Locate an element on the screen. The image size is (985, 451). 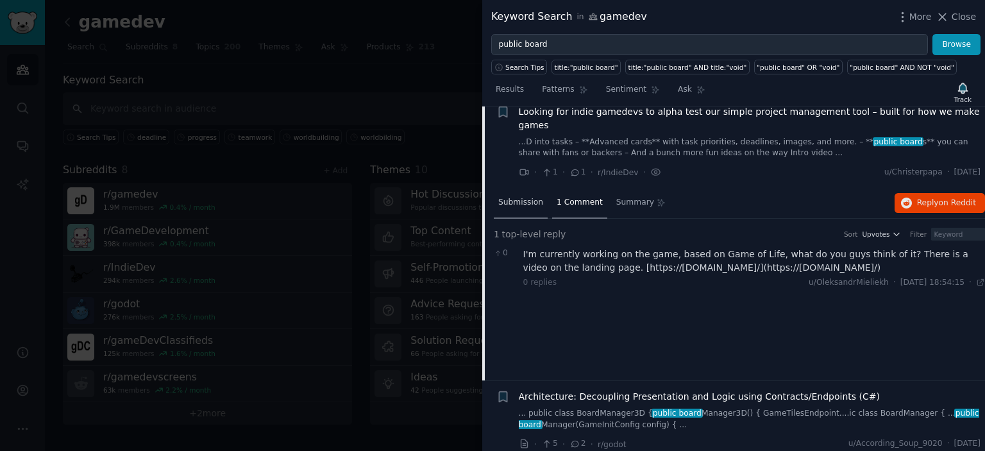
a: Results is located at coordinates (510, 92).